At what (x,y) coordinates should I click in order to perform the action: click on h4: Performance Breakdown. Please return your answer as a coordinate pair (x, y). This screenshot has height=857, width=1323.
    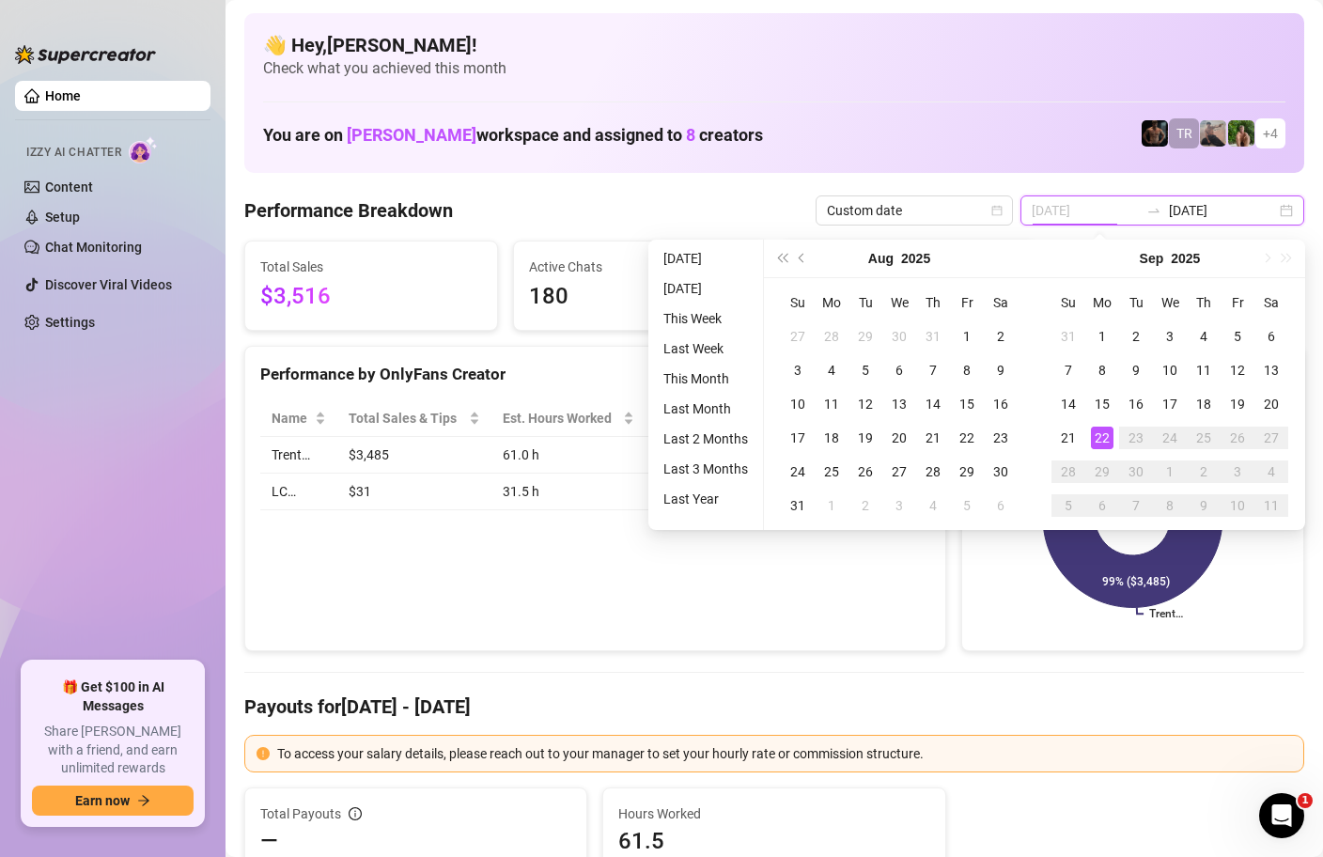
    Looking at the image, I should click on (349, 210).